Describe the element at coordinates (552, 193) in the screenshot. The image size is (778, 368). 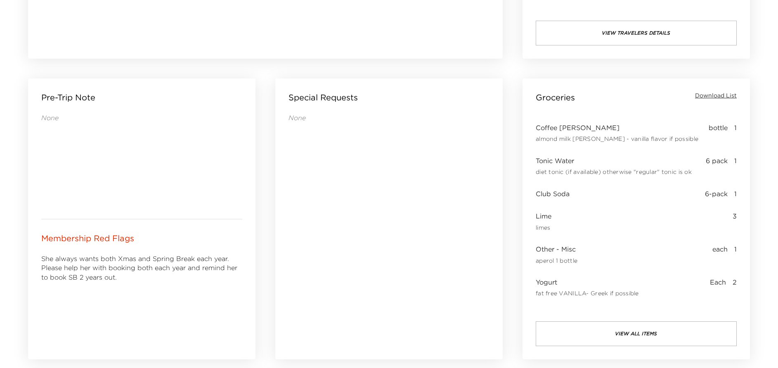
I see `span: Club Soda` at that location.